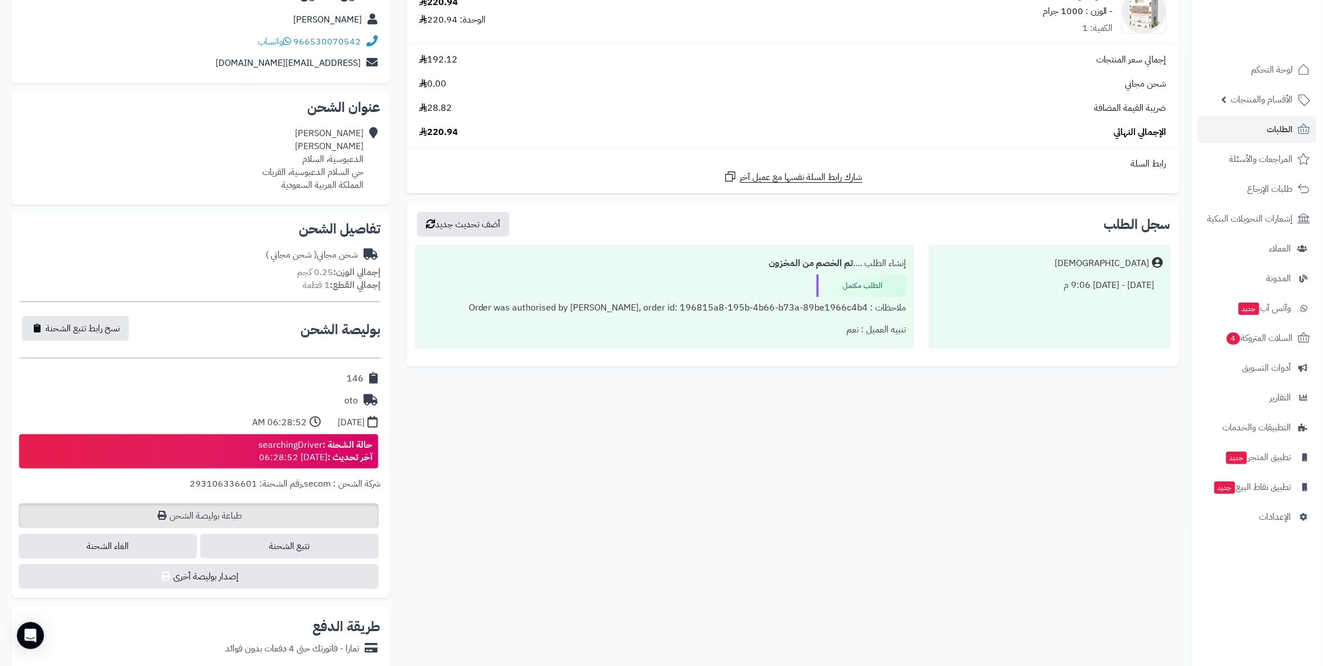  Describe the element at coordinates (327, 42) in the screenshot. I see `a: 966530070542` at that location.